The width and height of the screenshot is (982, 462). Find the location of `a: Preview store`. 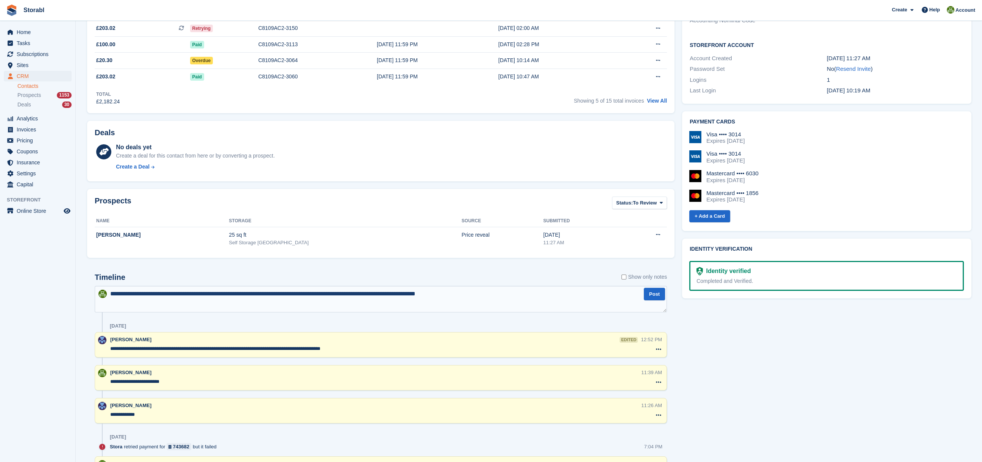

a: Preview store is located at coordinates (67, 211).